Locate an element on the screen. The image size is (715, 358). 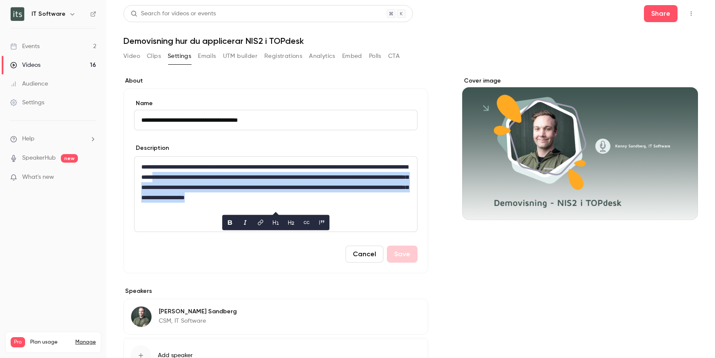
p: CSM, IT Software is located at coordinates (197, 321).